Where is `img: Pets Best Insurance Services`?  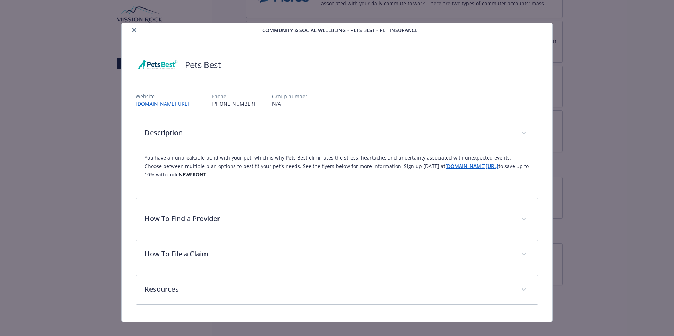
img: Pets Best Insurance Services is located at coordinates (157, 65).